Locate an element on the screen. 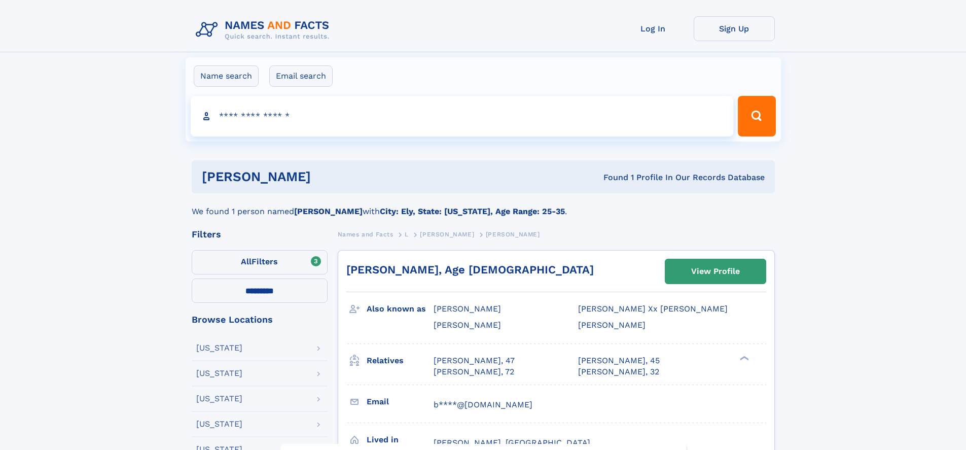 This screenshot has width=966, height=450. h3: Also known as is located at coordinates (400, 309).